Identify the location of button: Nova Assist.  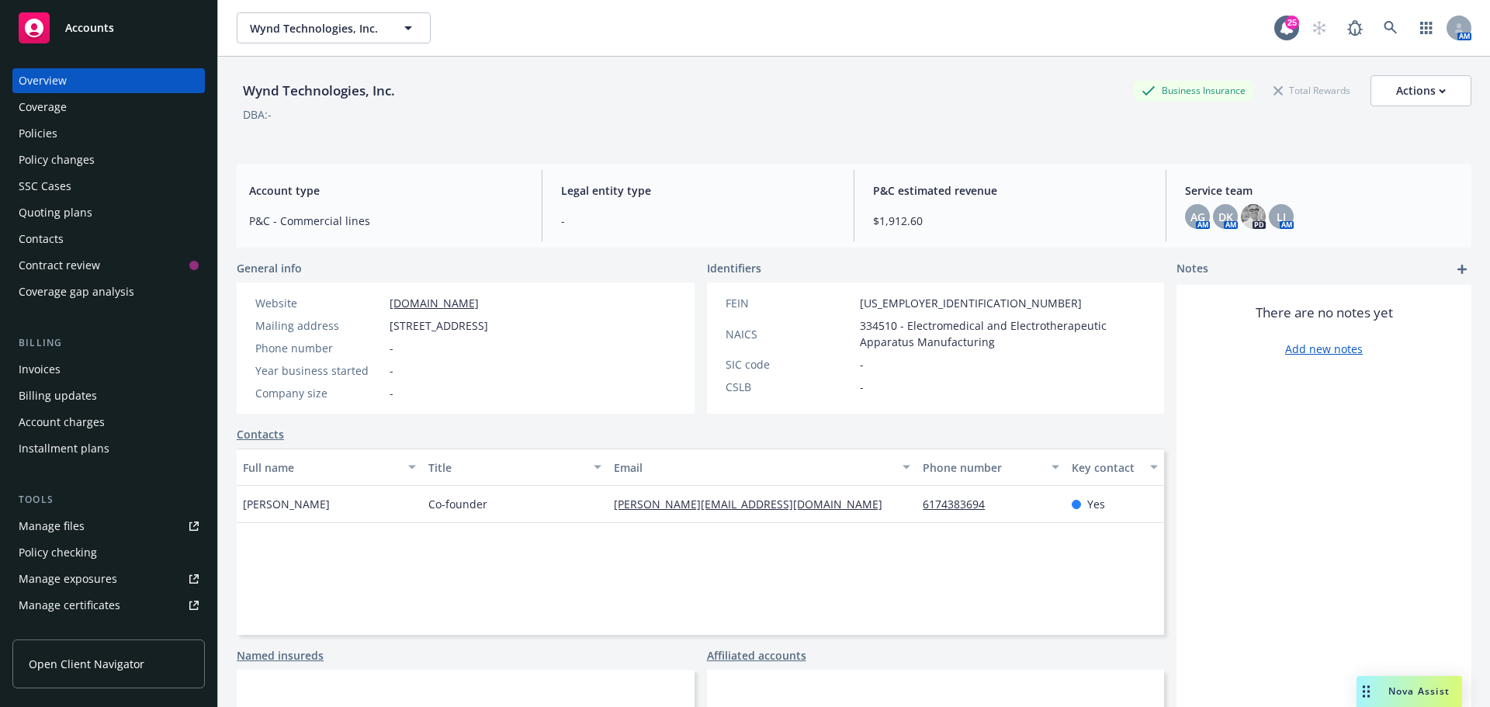
(1410, 692).